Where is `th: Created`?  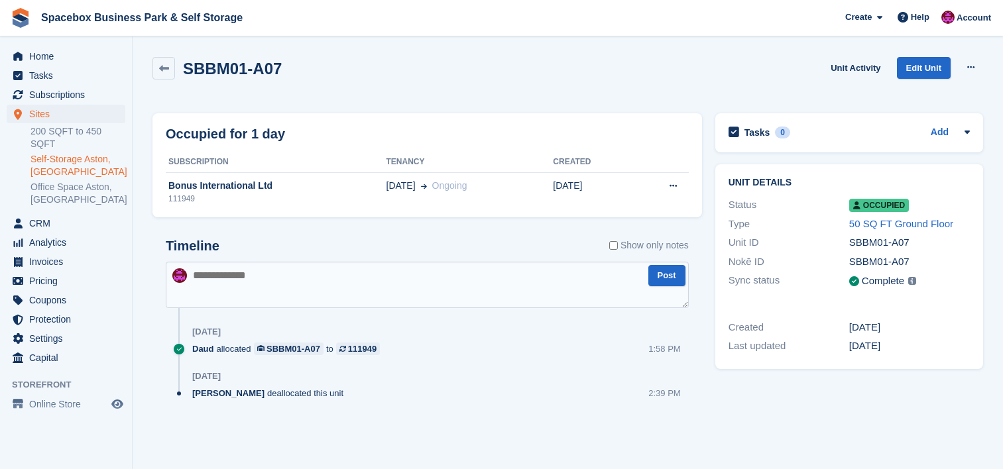 th: Created is located at coordinates (592, 162).